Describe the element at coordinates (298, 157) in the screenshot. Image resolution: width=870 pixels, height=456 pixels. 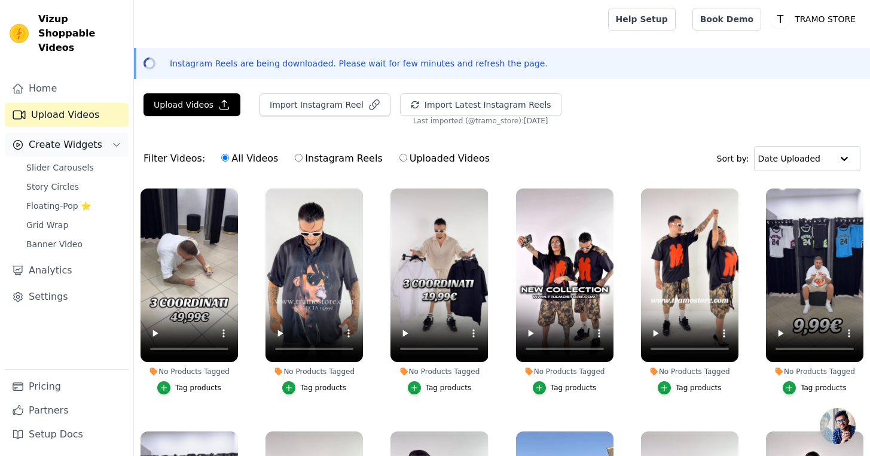
I see `input: Instagram Reels` at that location.